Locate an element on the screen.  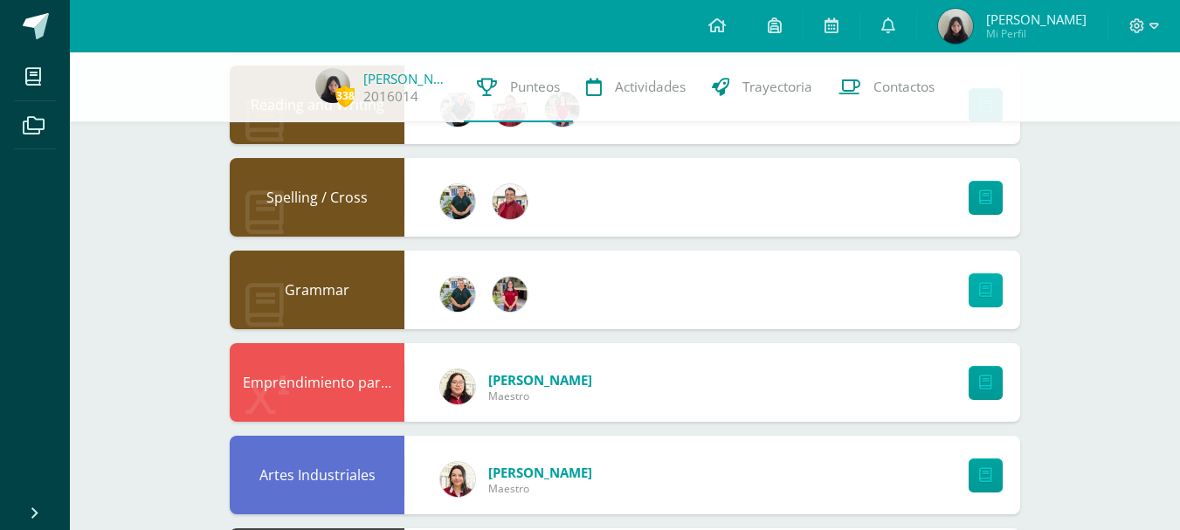
div: Artes Industriales is located at coordinates (317, 475).